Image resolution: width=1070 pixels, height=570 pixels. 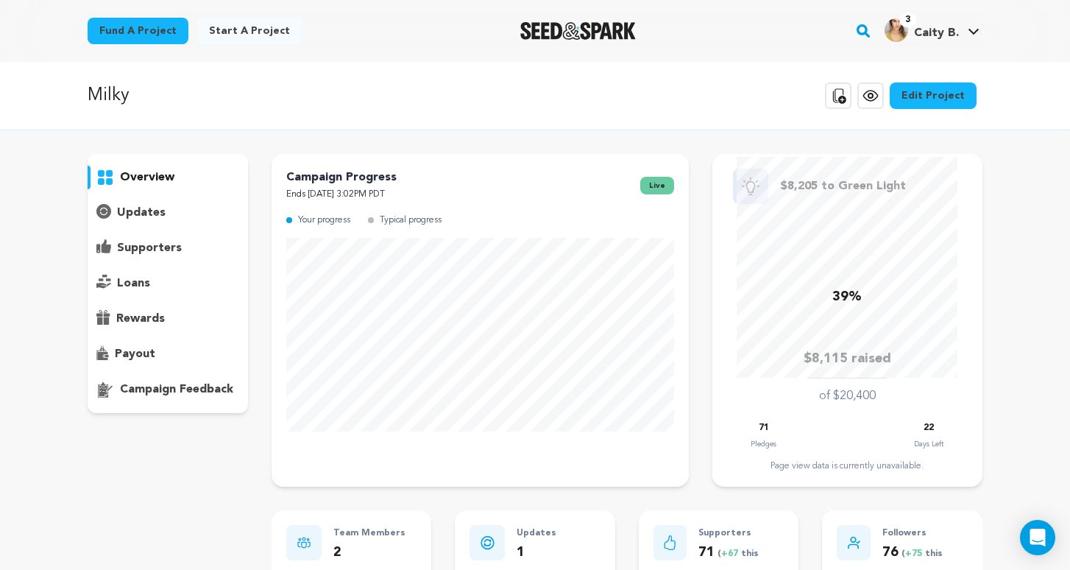 I want to click on p: 2, so click(x=370, y=552).